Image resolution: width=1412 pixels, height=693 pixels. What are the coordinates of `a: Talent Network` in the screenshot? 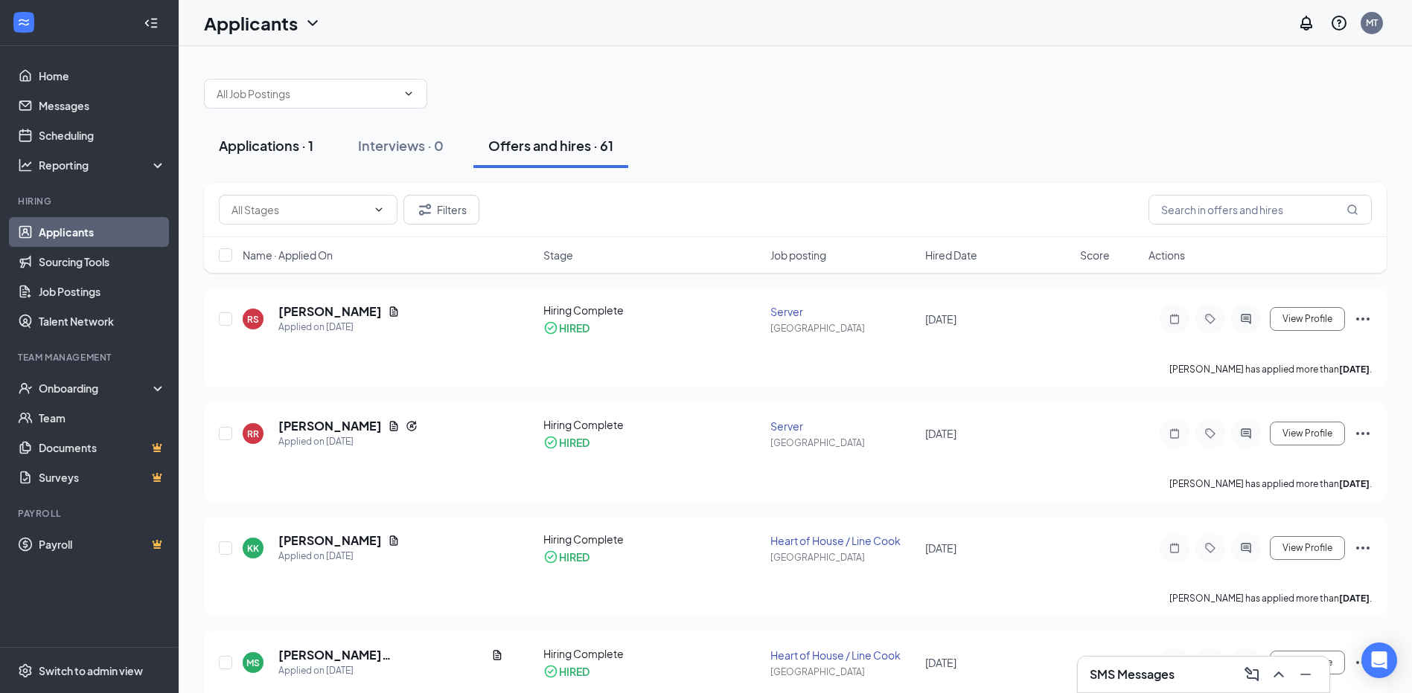 It's located at (102, 321).